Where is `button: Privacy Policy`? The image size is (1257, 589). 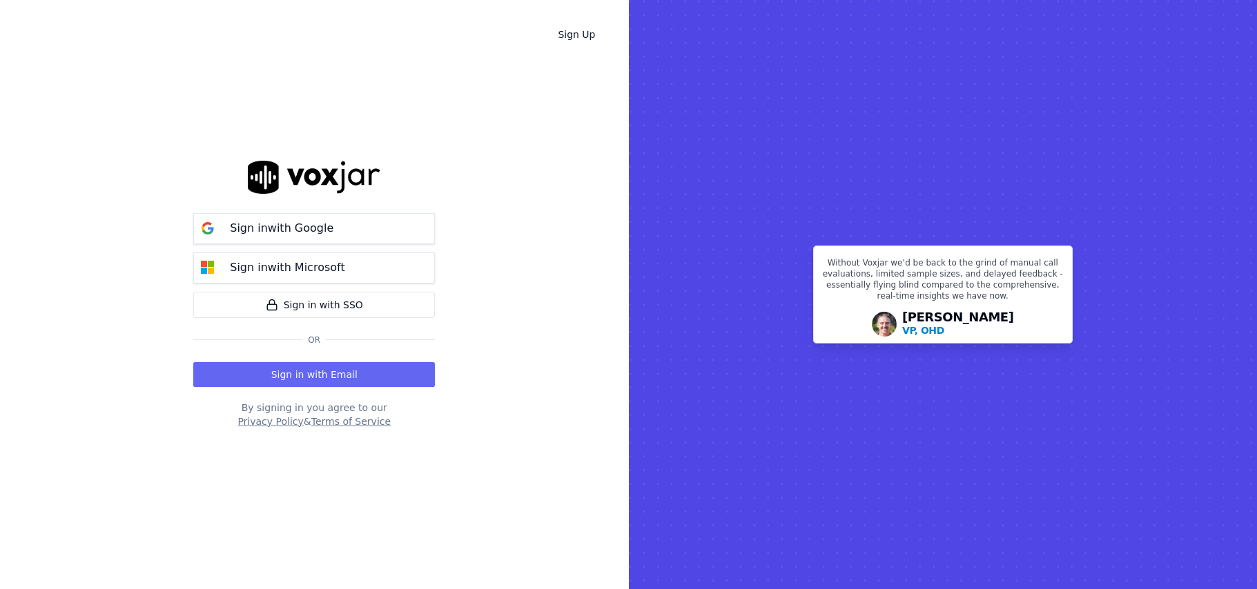 button: Privacy Policy is located at coordinates (270, 422).